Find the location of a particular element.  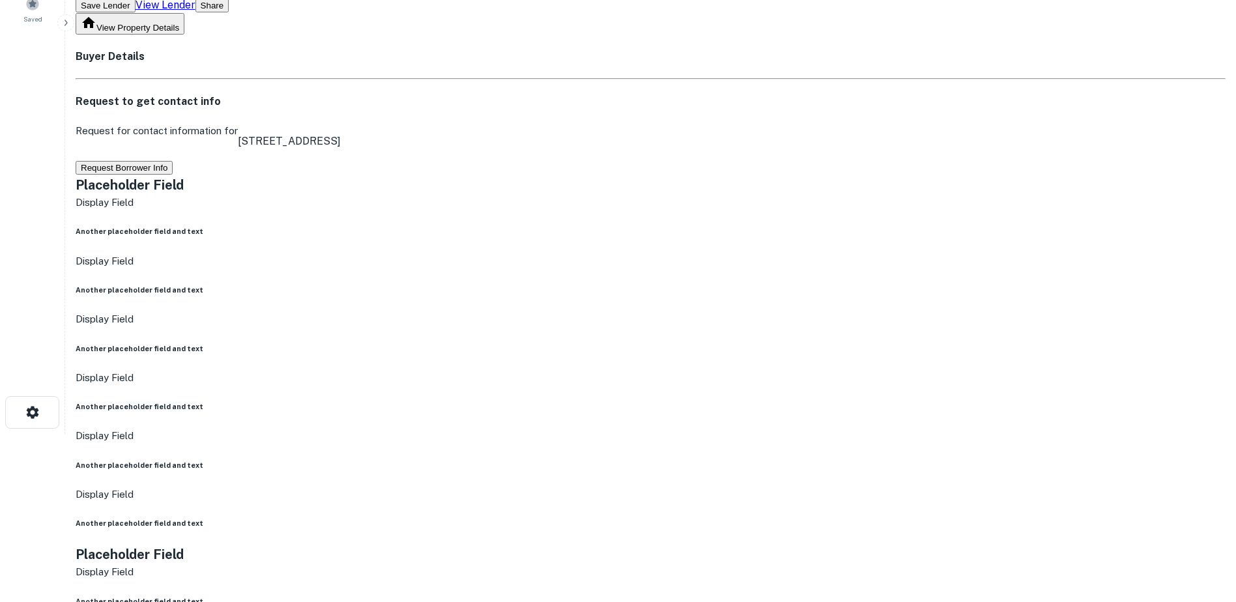

h4: Buyer Details is located at coordinates (650, 57).